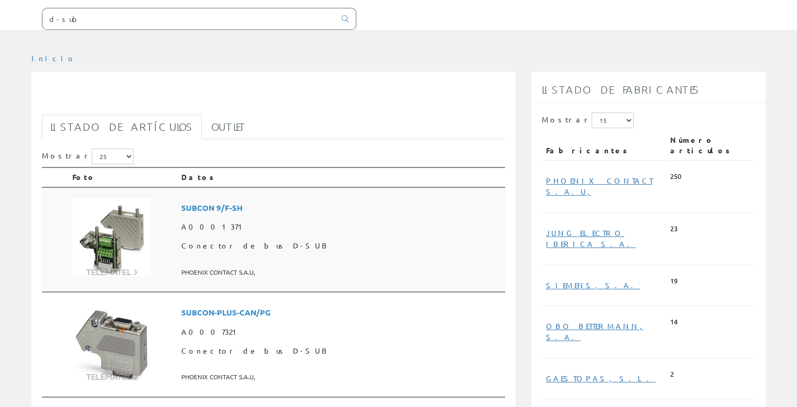  I want to click on a: Listado de artículos, so click(121, 127).